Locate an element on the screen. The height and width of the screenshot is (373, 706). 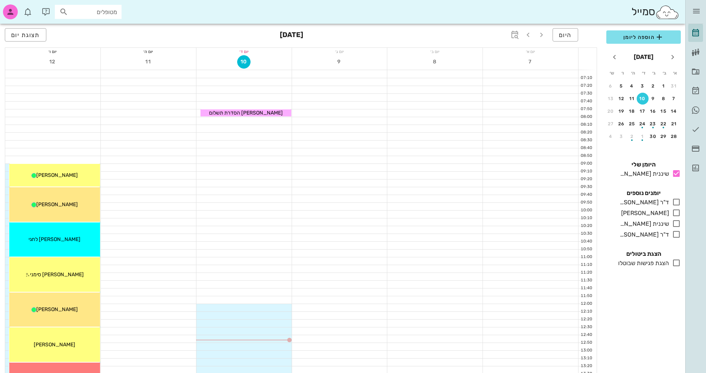
button: הוספה ליומן is located at coordinates (643, 37).